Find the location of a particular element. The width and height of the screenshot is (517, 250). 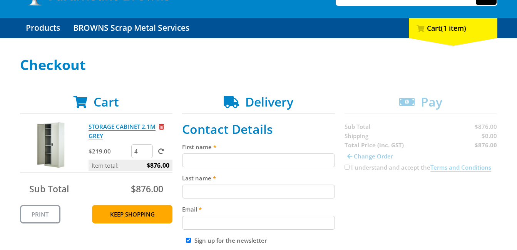

img: STORAGE CABINET 2.1M GREY is located at coordinates (50, 145).